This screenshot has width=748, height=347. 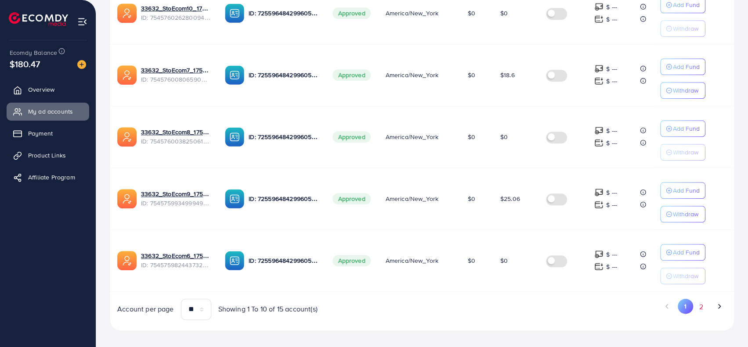 What do you see at coordinates (48, 177) in the screenshot?
I see `a: Affiliate Program` at bounding box center [48, 177].